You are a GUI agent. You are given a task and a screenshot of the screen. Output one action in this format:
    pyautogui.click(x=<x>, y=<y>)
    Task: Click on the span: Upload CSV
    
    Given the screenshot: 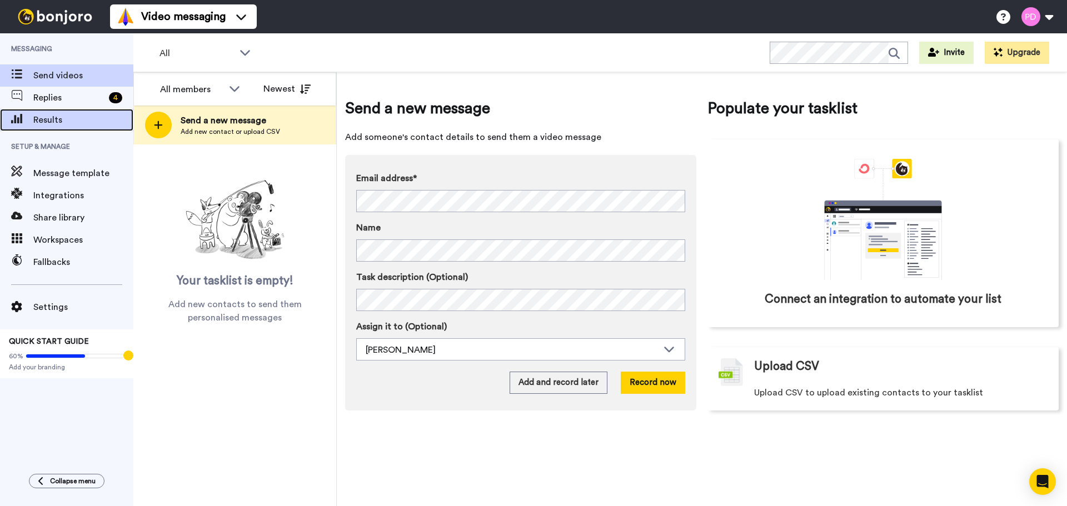 What is the action you would take?
    pyautogui.click(x=786, y=367)
    